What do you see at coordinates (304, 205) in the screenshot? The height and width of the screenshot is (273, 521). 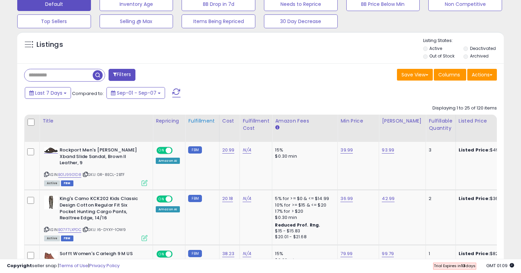 I see `div: 10% for >= $15 & <= $20` at bounding box center [304, 205].